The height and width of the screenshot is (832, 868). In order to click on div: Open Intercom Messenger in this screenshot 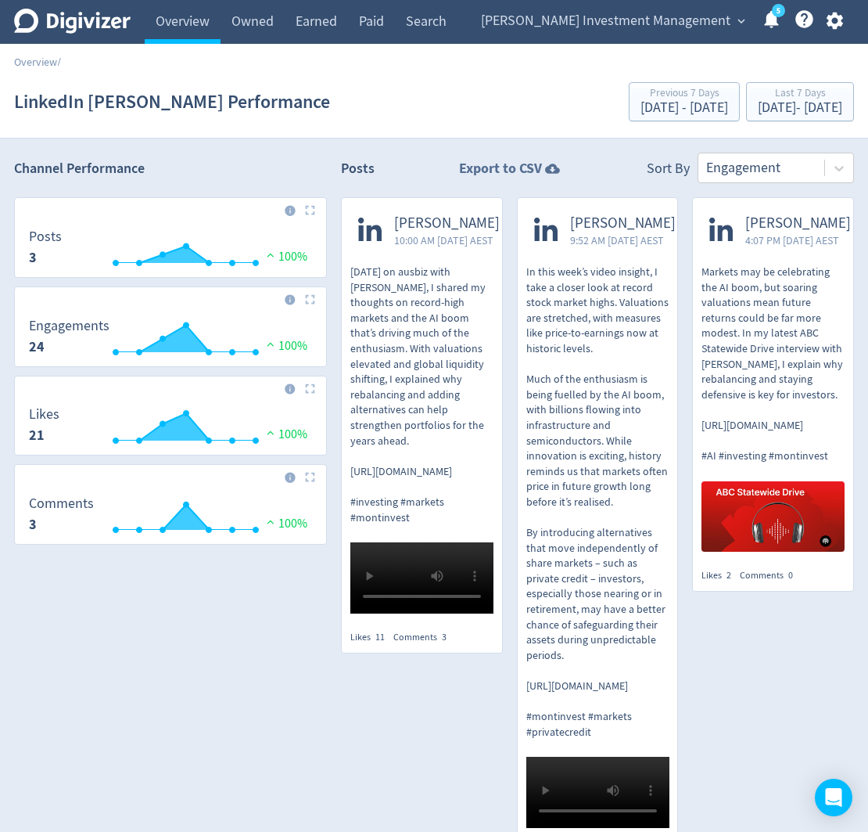, I will do `click(834, 797)`.